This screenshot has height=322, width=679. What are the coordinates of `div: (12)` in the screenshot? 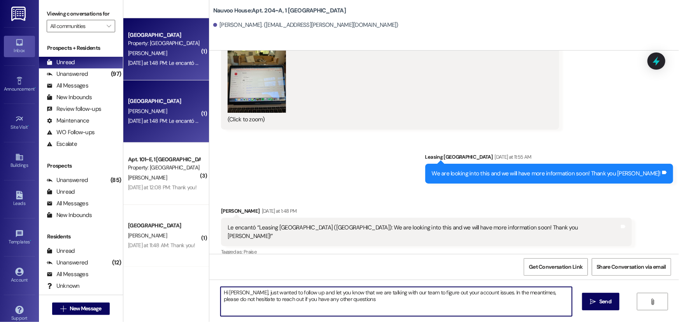 It's located at (116, 263).